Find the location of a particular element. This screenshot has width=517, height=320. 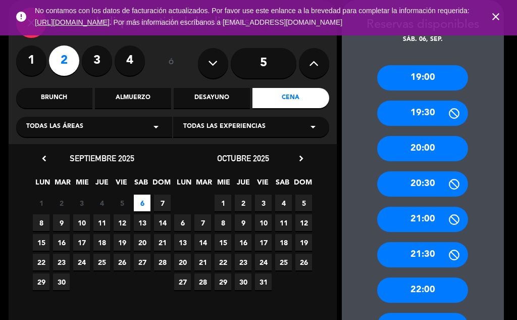

div: 21:30 is located at coordinates (423, 255).